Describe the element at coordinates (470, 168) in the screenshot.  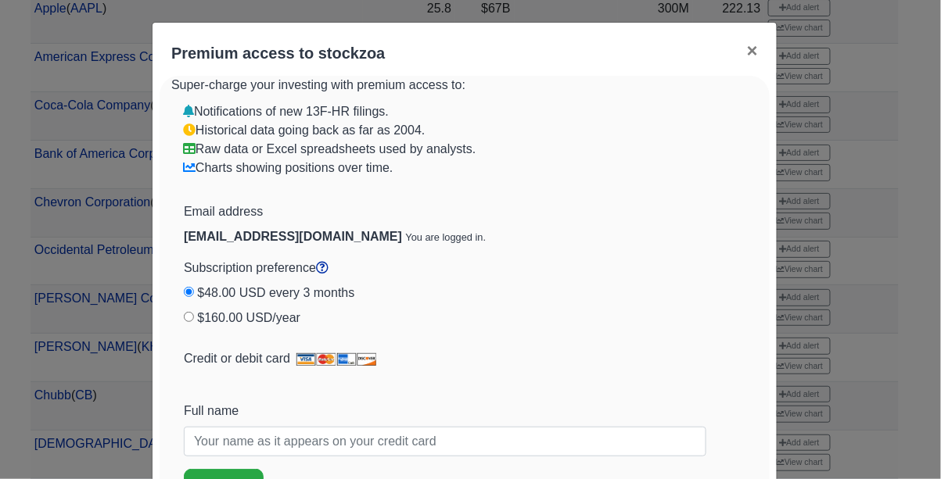
I see `li: Charts showing positions over time.` at that location.